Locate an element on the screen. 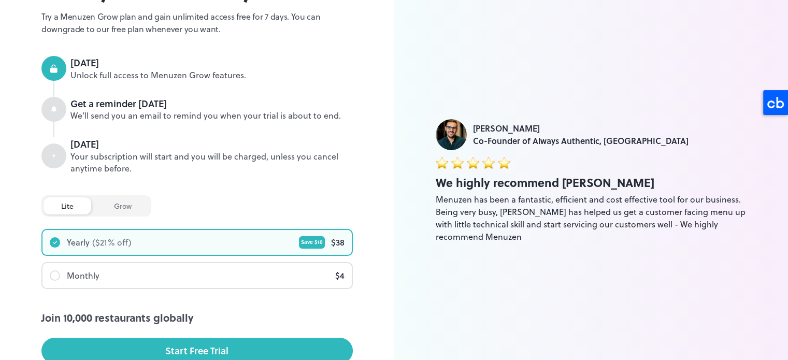 The width and height of the screenshot is (788, 360). div: Yearly is located at coordinates (78, 243).